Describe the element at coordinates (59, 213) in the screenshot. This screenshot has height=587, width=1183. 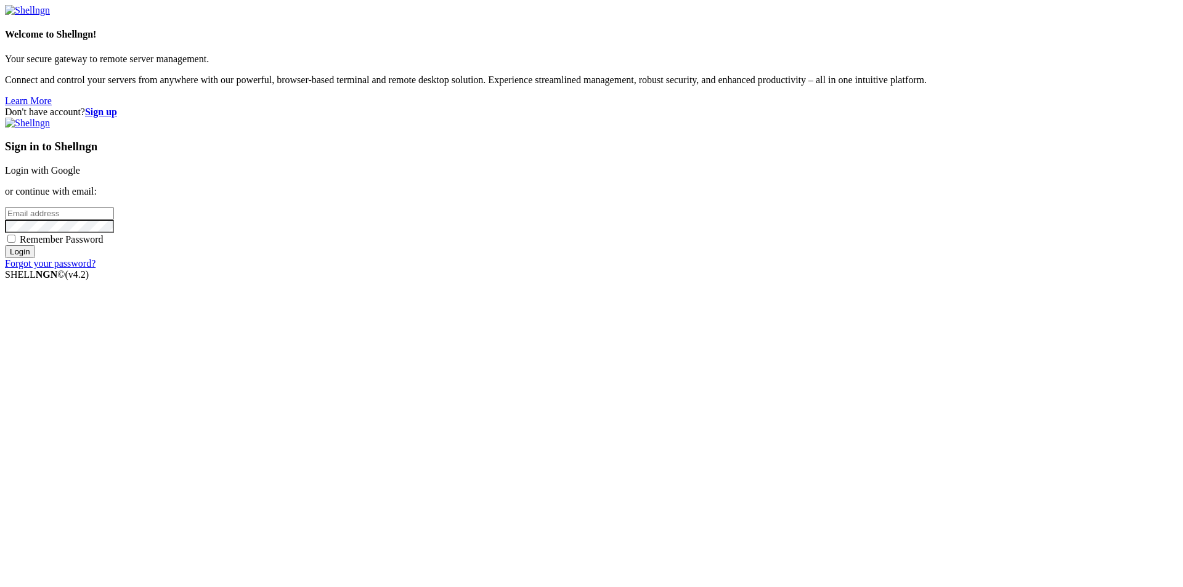
I see `input: Email address` at that location.